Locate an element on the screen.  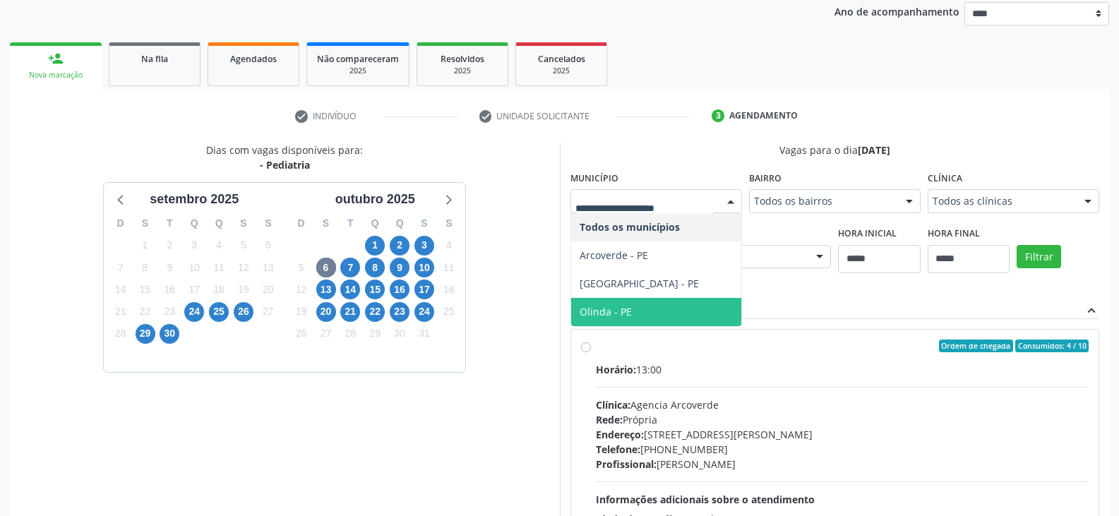
span: segunda-feira, 8 de setembro de 2025 is located at coordinates (145, 268).